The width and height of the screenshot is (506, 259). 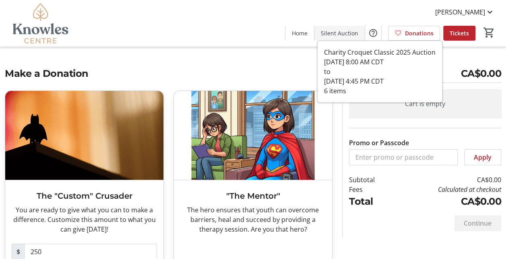 I want to click on img: Knowles Centre's Logo, so click(x=41, y=23).